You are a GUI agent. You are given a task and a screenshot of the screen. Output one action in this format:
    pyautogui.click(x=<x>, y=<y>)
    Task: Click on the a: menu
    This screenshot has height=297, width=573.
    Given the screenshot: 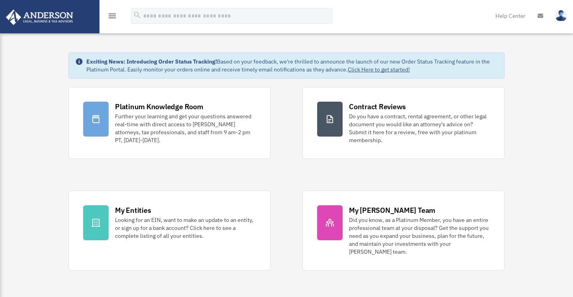 What is the action you would take?
    pyautogui.click(x=112, y=17)
    